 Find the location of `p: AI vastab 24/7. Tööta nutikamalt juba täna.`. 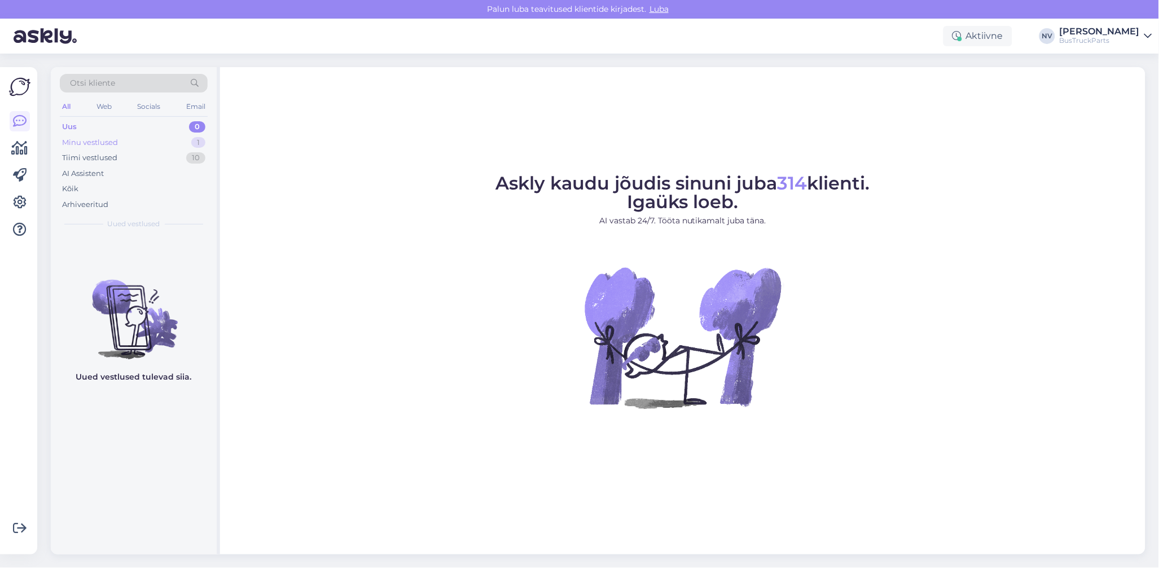

p: AI vastab 24/7. Tööta nutikamalt juba täna. is located at coordinates (683, 221).